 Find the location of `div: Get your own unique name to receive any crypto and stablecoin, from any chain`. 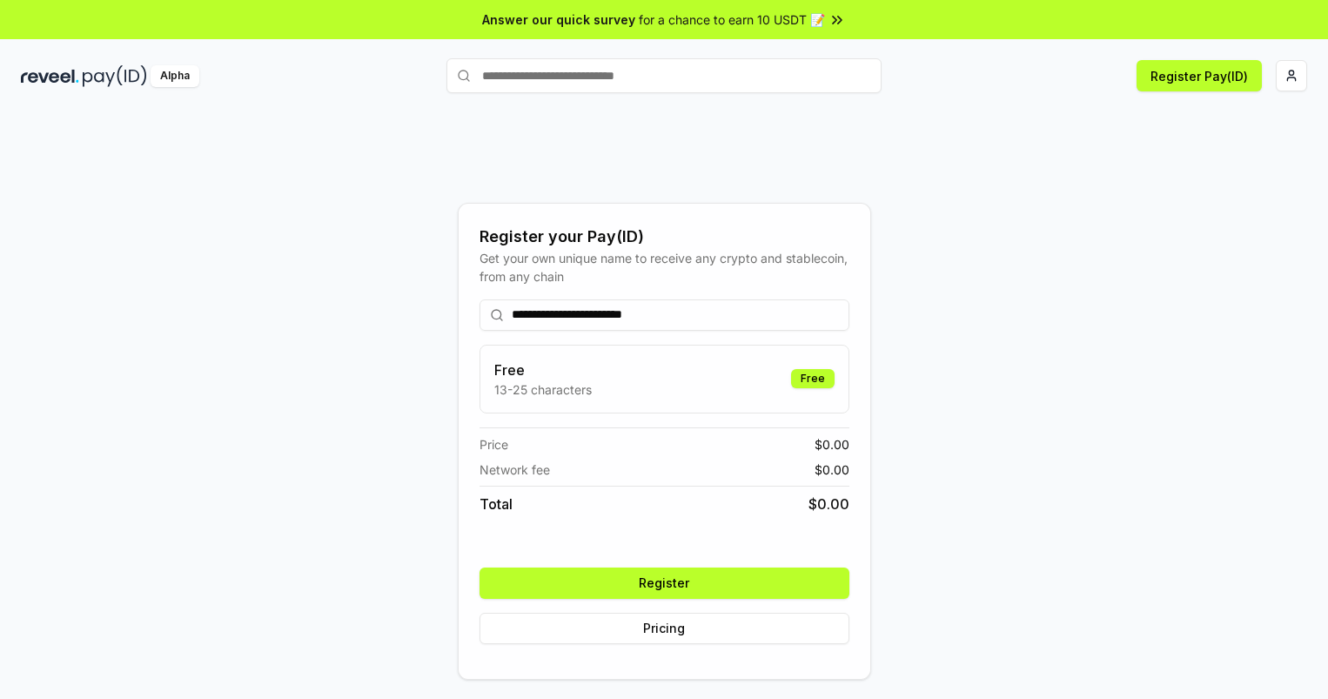

div: Get your own unique name to receive any crypto and stablecoin, from any chain is located at coordinates (664, 267).